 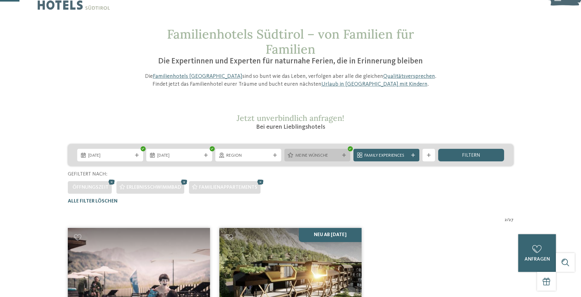 What do you see at coordinates (291, 80) in the screenshot?
I see `p: Die sind so bunt wie das Leben, verfolgen aber alle die gleichen . Findet jetzt das Familienhotel...` at bounding box center [291, 80].